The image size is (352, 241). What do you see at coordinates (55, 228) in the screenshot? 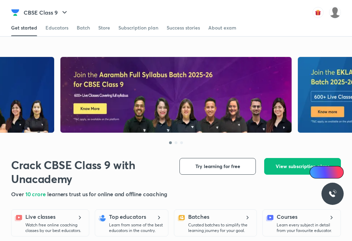
I see `p: Watch free online coaching classes by our best educators.` at bounding box center [55, 228].